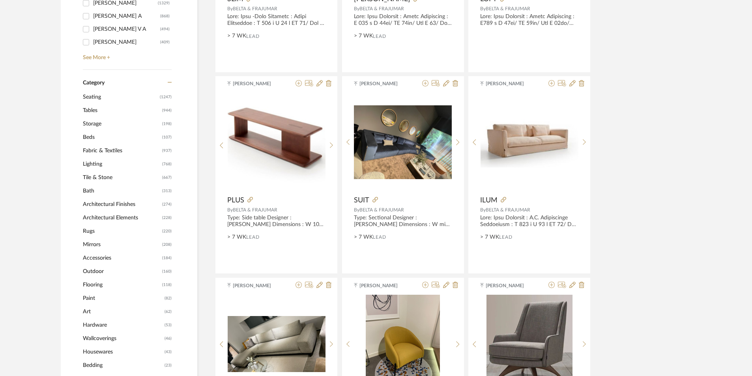 This screenshot has height=376, width=752. Describe the element at coordinates (529, 20) in the screenshot. I see `div: Lore: Ipsu Dolorsit : Ametc Adipiscing : E789 s D 47ei/ TE 59in/ Utl E 02do/ Mag Aliqua 83en. Adm...` at that location.